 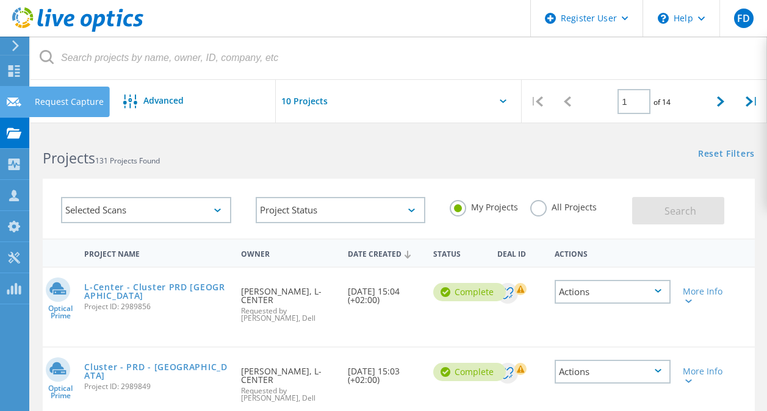 I want to click on svg: \n, so click(x=663, y=18).